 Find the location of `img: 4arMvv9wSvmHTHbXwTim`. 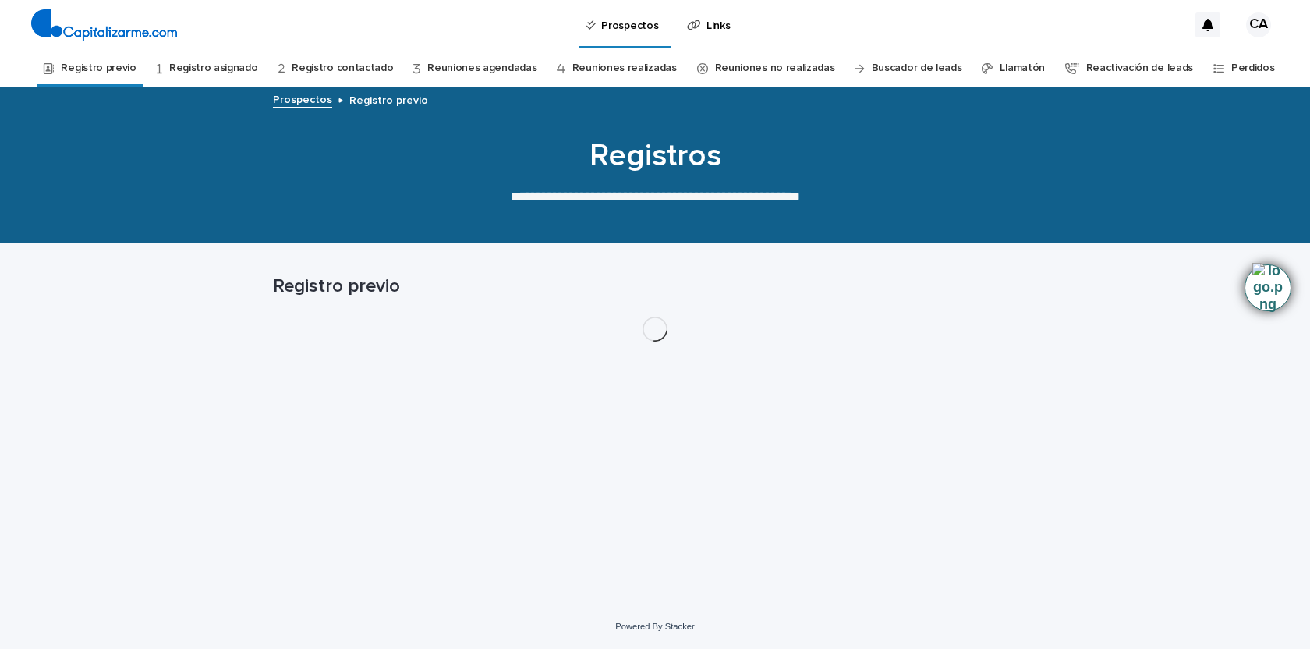

img: 4arMvv9wSvmHTHbXwTim is located at coordinates (104, 25).